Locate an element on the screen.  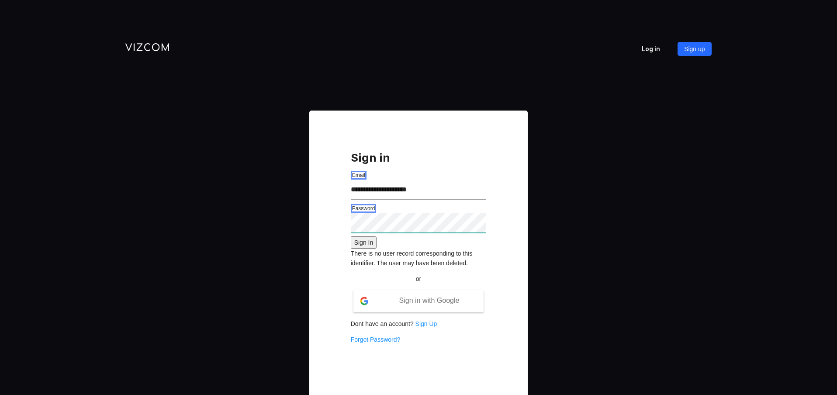
label: Password is located at coordinates (364, 208).